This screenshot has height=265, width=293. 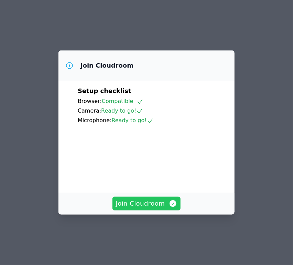 I want to click on span: Join Cloudroom, so click(x=146, y=204).